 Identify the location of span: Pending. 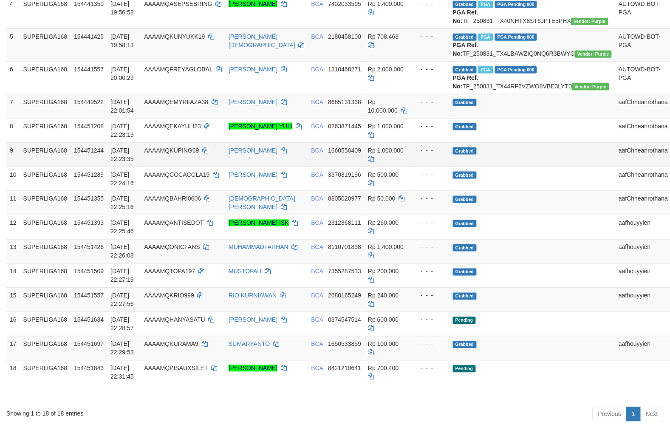
(465, 321).